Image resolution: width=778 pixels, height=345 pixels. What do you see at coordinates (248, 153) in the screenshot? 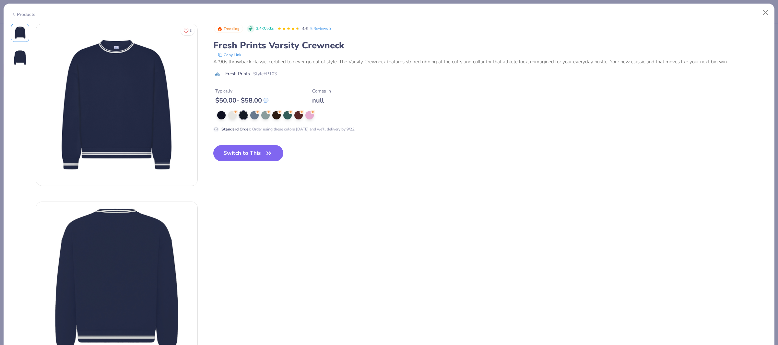
I see `button: Switch to This` at bounding box center [248, 153].